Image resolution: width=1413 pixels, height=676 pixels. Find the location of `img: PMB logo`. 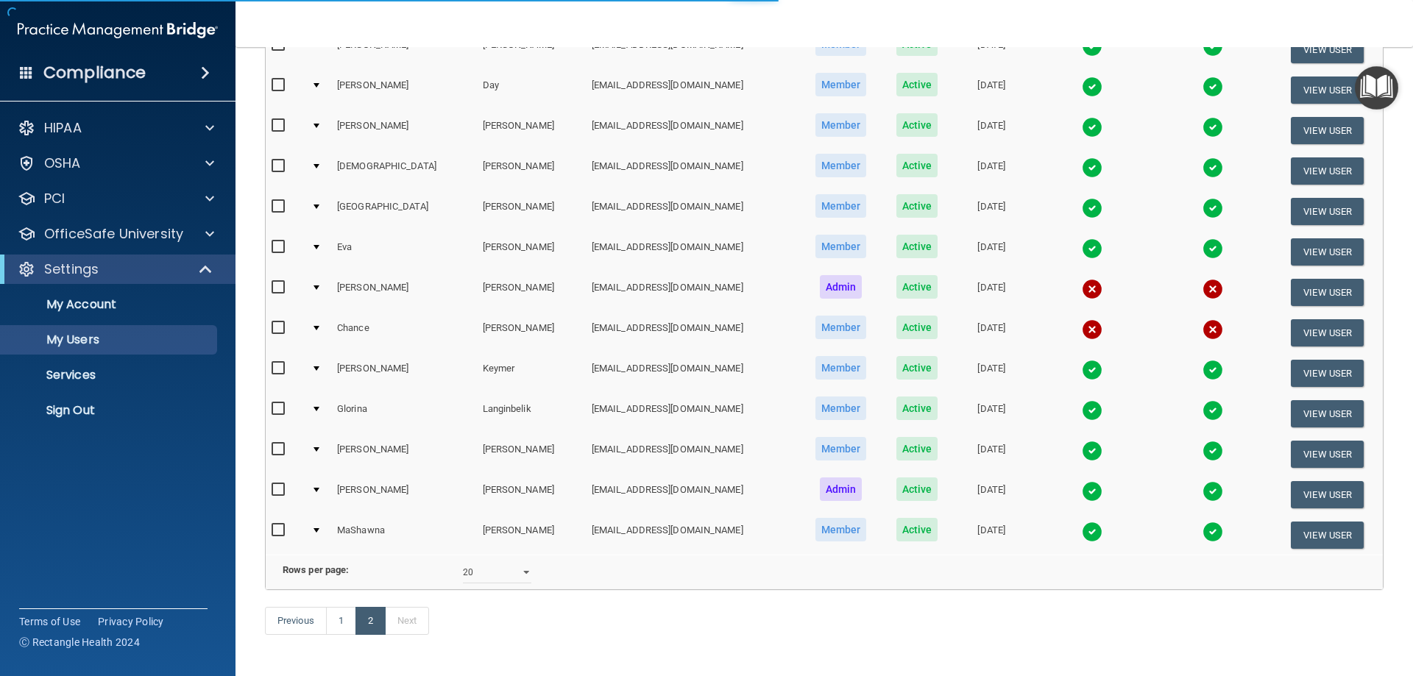

img: PMB logo is located at coordinates (118, 30).